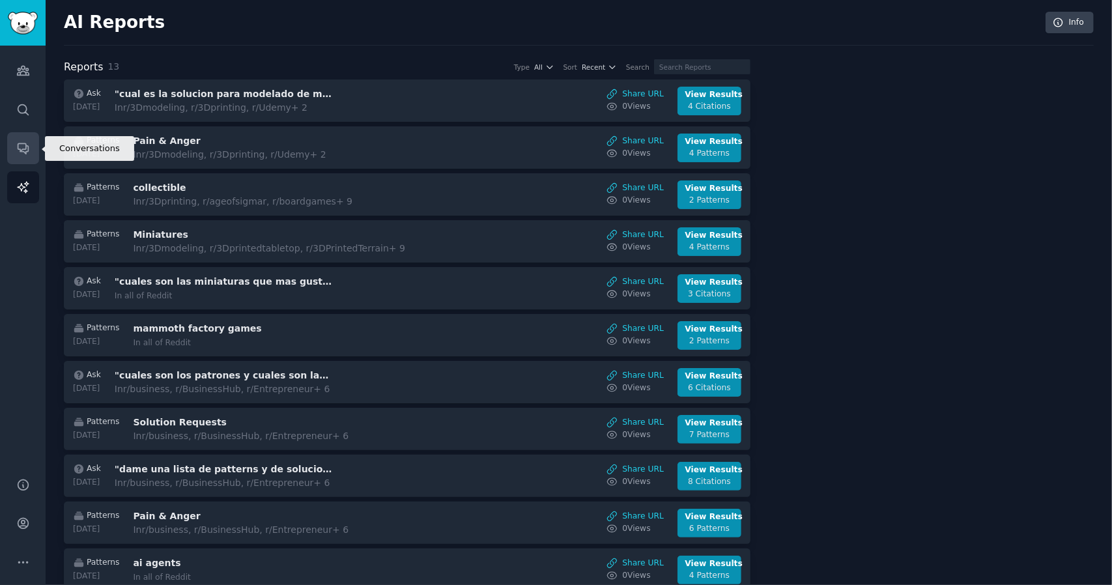 This screenshot has height=585, width=1112. What do you see at coordinates (710, 529) in the screenshot?
I see `div: 6 Patterns` at bounding box center [710, 529].